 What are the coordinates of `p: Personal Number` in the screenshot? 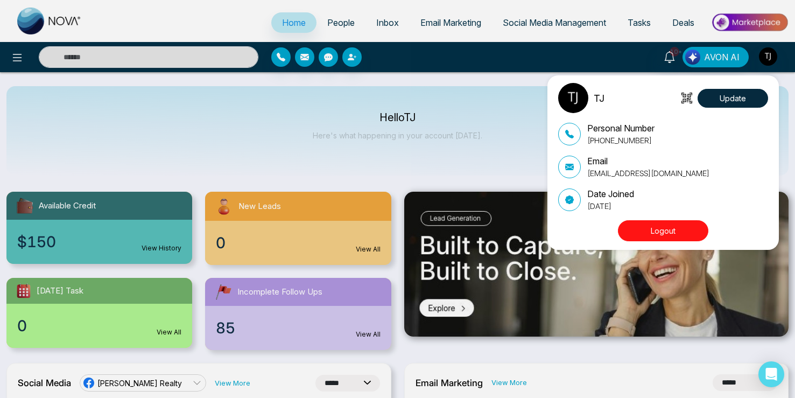 It's located at (620, 128).